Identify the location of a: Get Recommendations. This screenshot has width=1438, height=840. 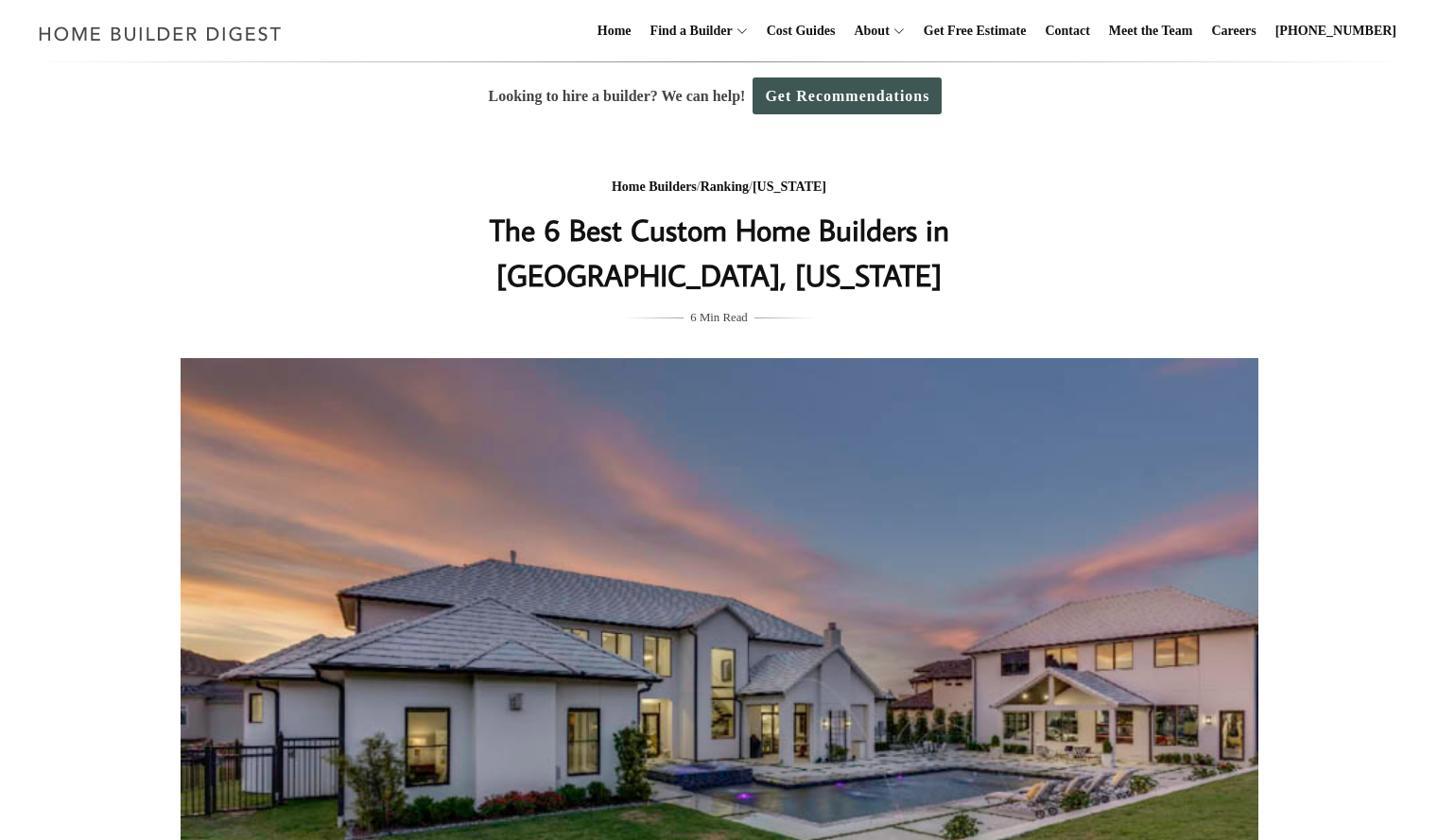
(847, 96).